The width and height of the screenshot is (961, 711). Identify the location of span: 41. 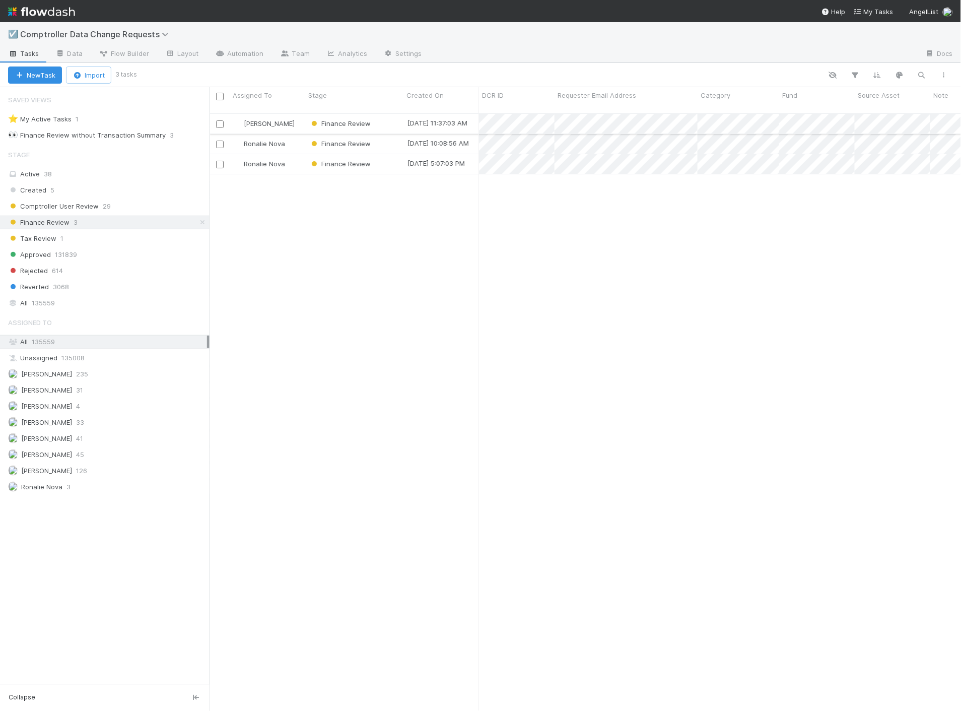
(80, 438).